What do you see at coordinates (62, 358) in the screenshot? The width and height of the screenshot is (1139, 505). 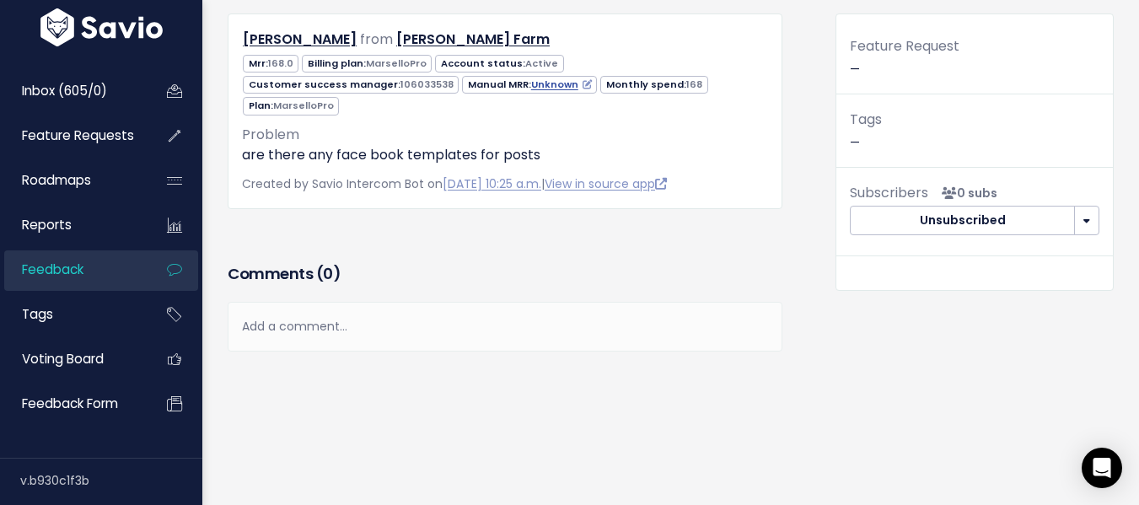 I see `span: Voting Board` at bounding box center [62, 358].